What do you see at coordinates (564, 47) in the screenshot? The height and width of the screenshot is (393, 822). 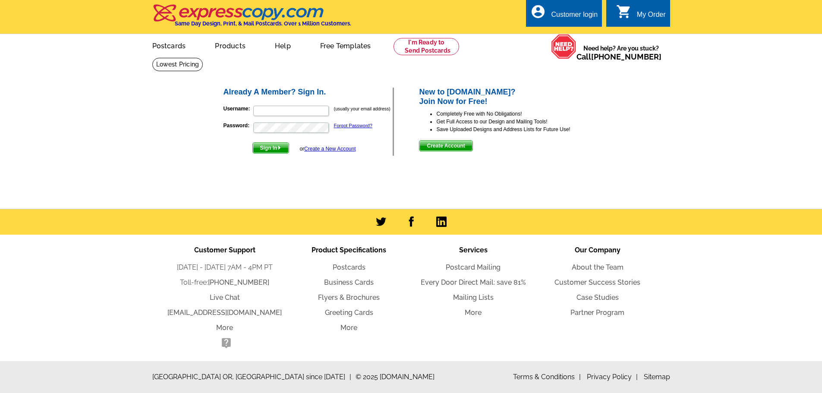 I see `img: help` at bounding box center [564, 47].